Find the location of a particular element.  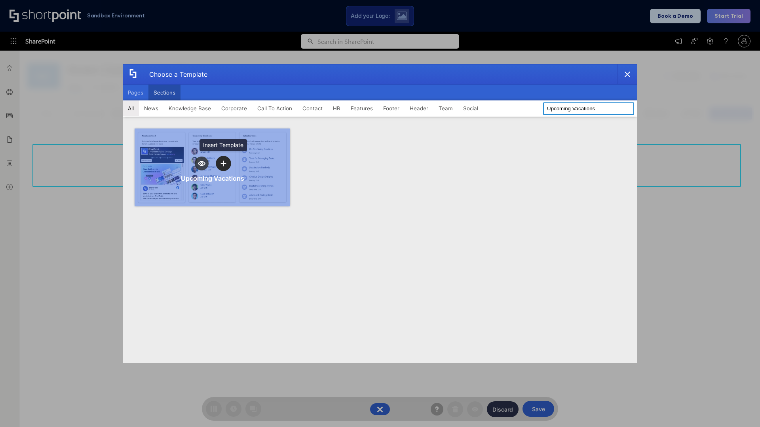

button: Team is located at coordinates (446, 108).